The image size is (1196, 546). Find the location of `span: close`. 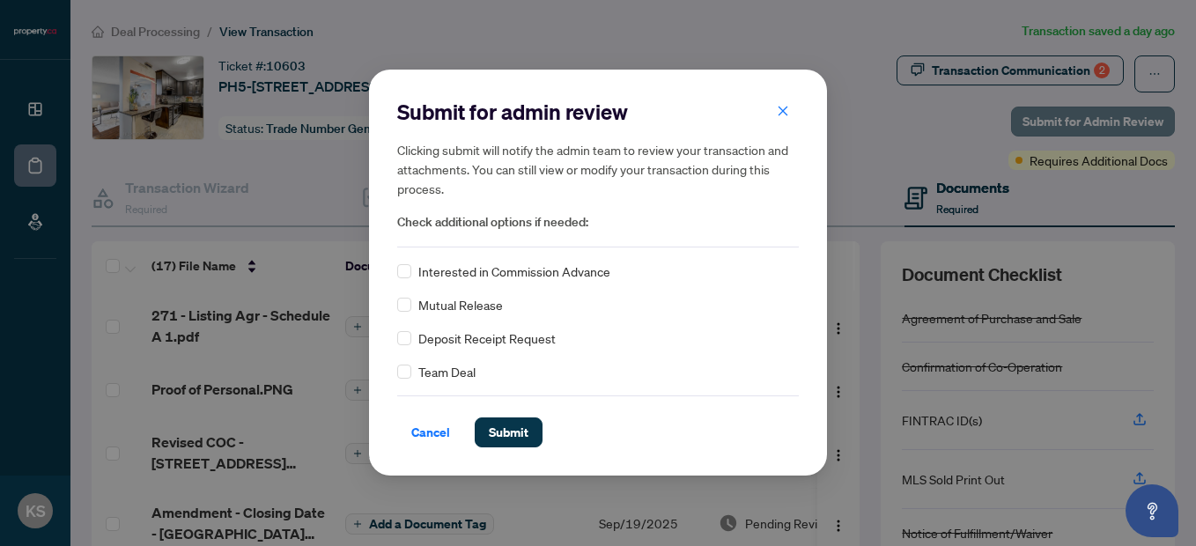

span: close is located at coordinates (783, 111).